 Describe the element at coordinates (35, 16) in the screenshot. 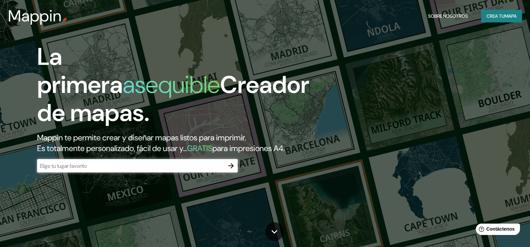

I see `font: Mappin` at that location.